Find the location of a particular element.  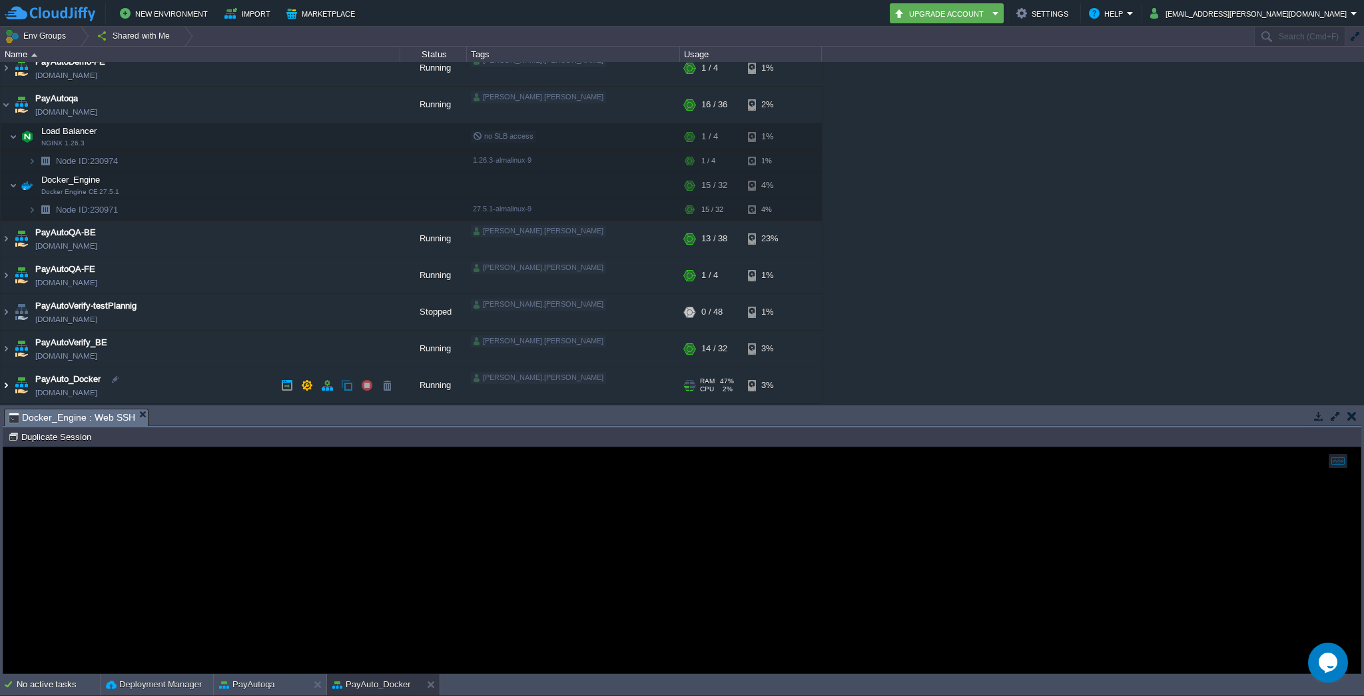

button: Help is located at coordinates (1108, 13).